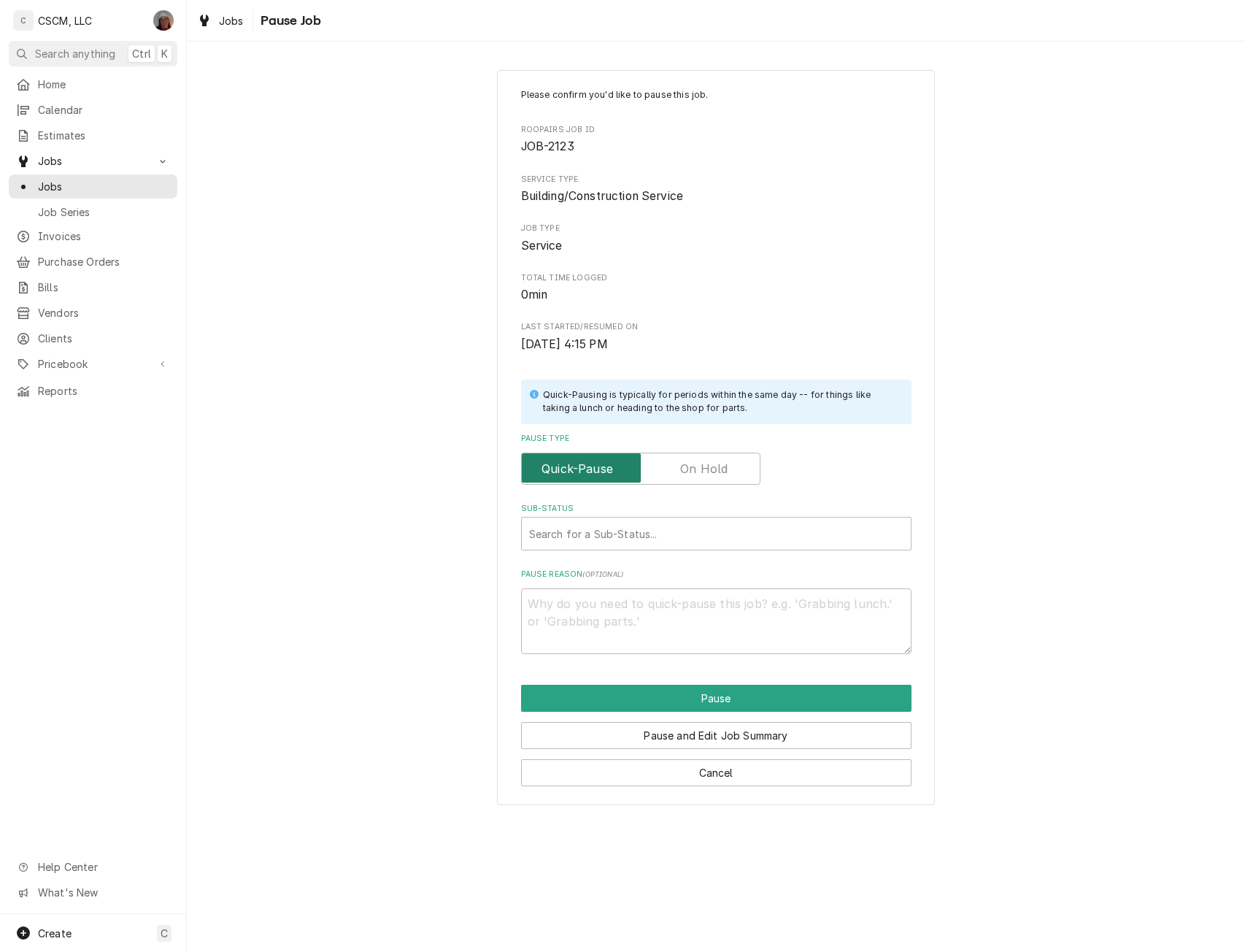  What do you see at coordinates (716, 735) in the screenshot?
I see `div: Button Group` at bounding box center [716, 735].